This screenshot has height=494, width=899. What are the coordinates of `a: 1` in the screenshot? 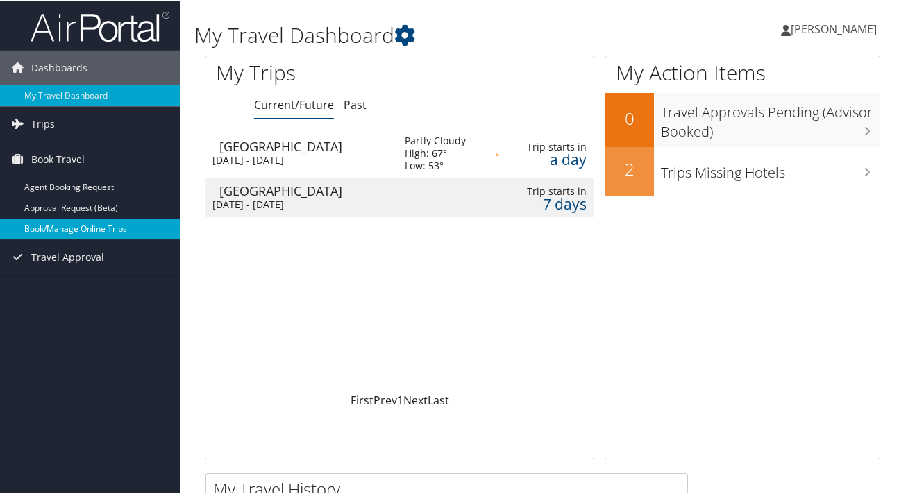 It's located at (400, 399).